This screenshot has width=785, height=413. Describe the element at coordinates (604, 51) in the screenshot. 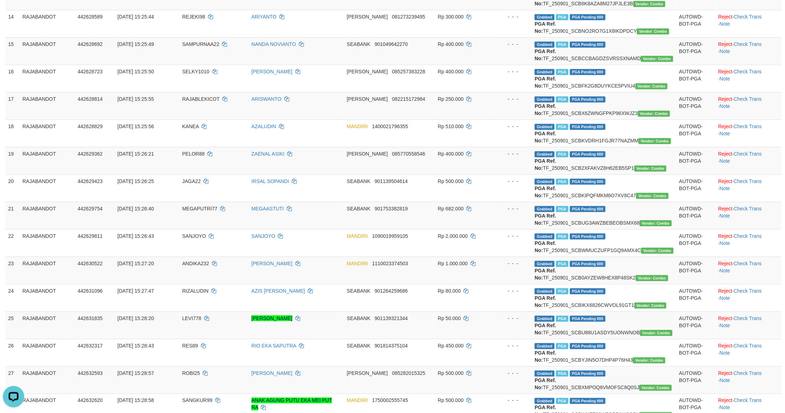

I see `td: TF_250901_SCBCCBAGDZSVRSSXNAMD` at that location.